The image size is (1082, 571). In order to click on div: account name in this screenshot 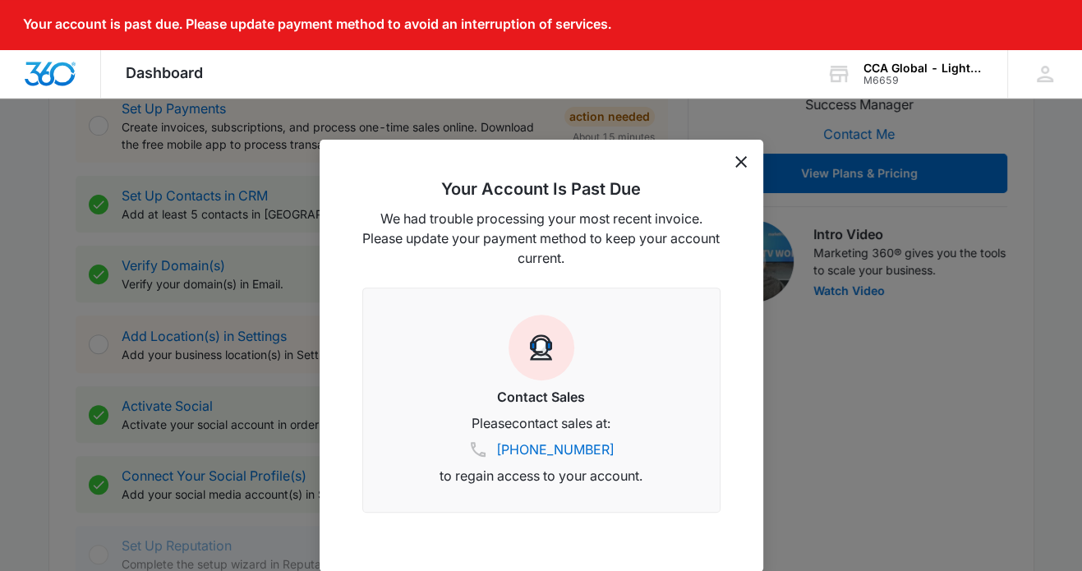, I will do `click(923, 68)`.